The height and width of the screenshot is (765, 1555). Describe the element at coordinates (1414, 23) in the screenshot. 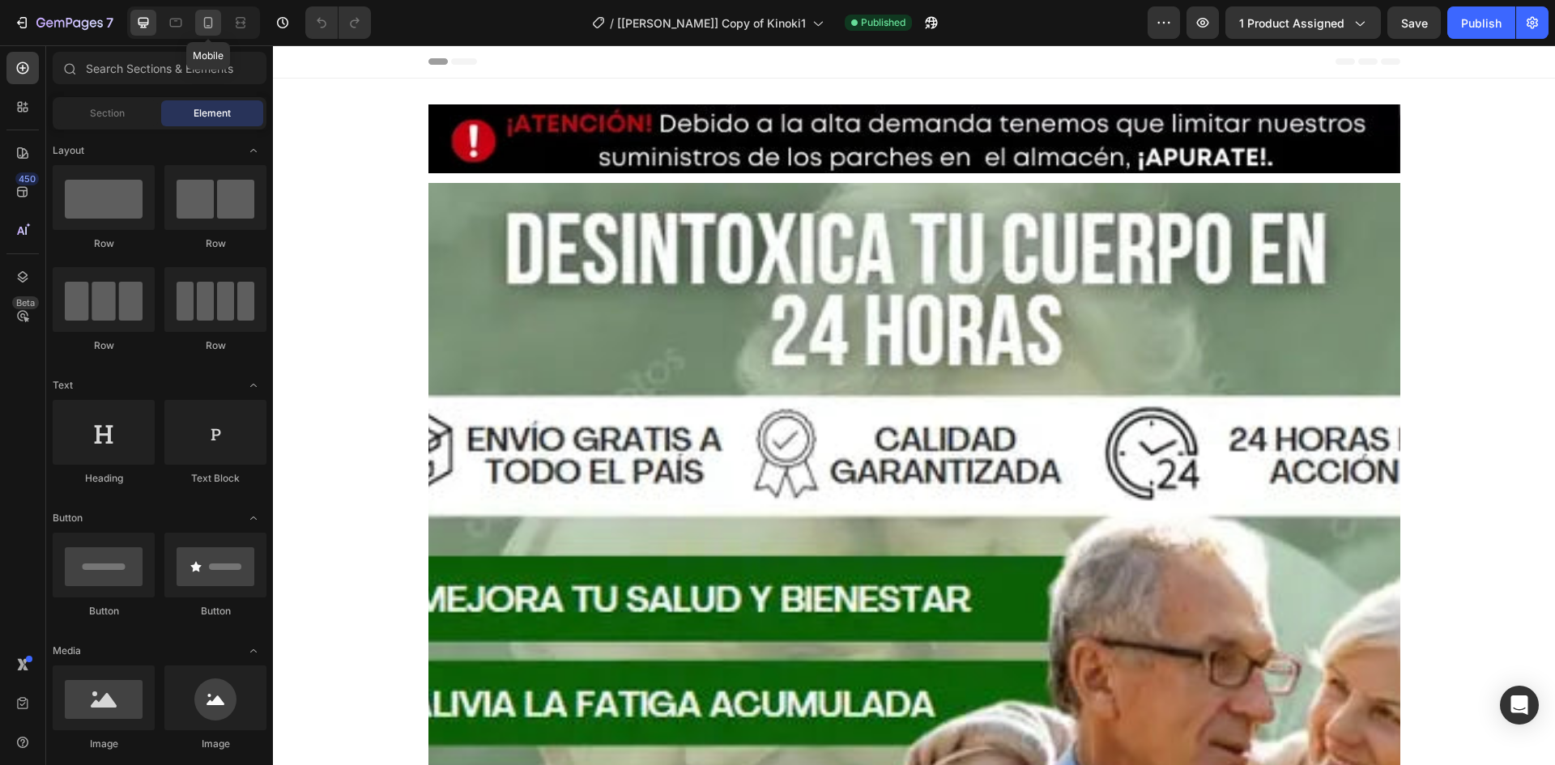

I see `span: Save` at that location.